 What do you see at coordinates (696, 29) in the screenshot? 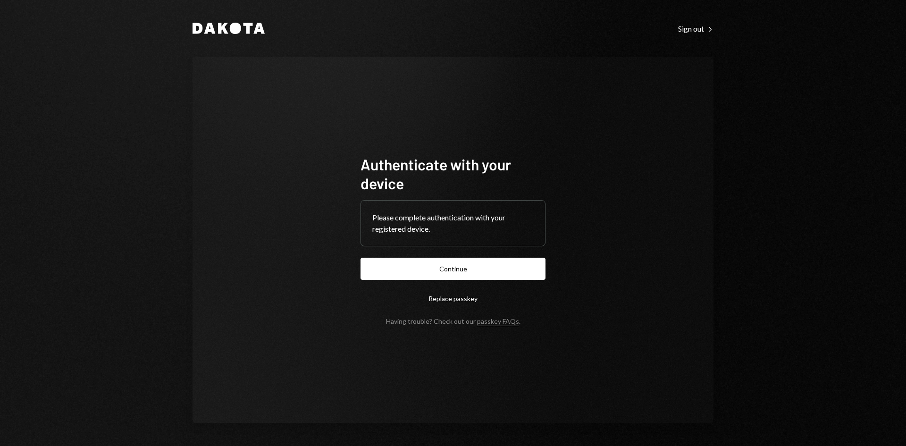
I see `div: Sign out` at bounding box center [696, 29].